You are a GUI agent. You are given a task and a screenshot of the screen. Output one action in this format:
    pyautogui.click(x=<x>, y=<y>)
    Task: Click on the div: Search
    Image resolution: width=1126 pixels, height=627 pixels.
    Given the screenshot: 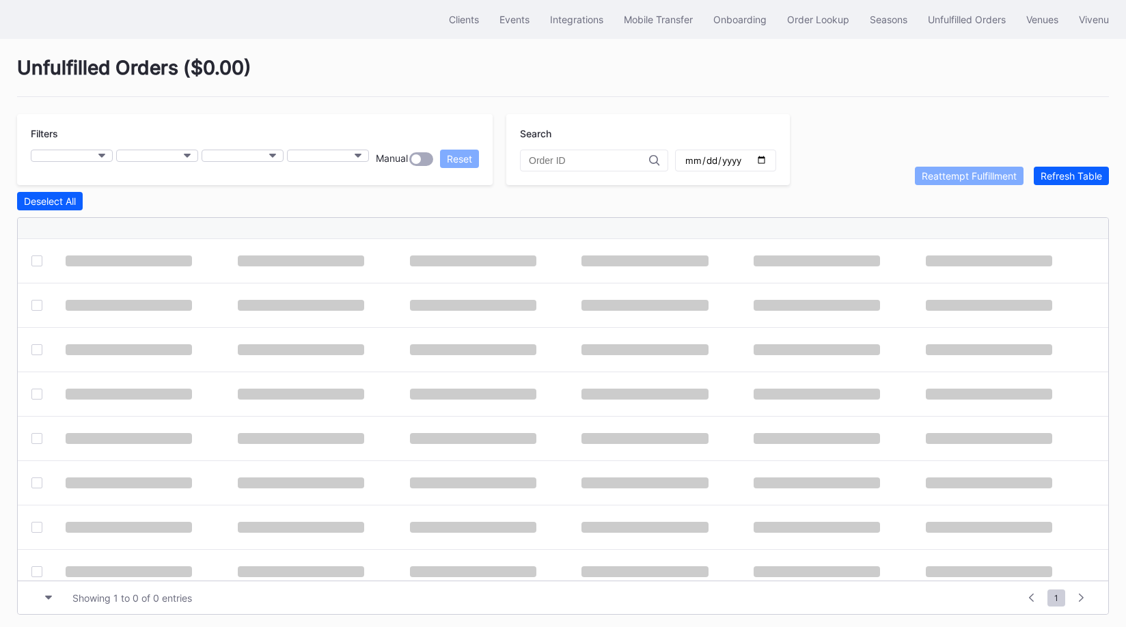 What is the action you would take?
    pyautogui.click(x=648, y=133)
    